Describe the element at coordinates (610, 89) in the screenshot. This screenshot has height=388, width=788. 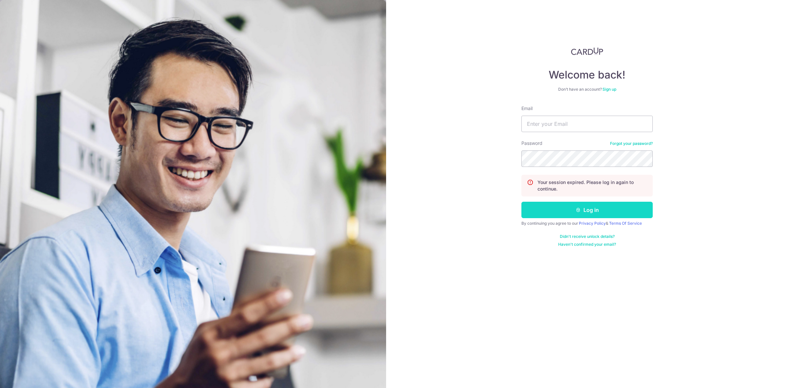
I see `a: Sign up` at that location.